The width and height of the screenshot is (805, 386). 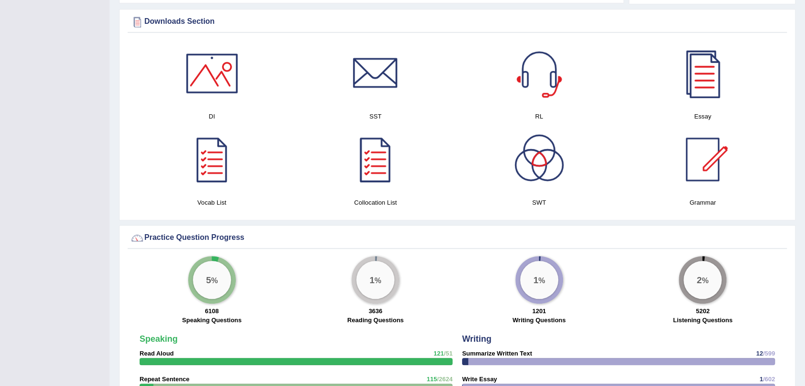 I want to click on span: /51, so click(x=448, y=353).